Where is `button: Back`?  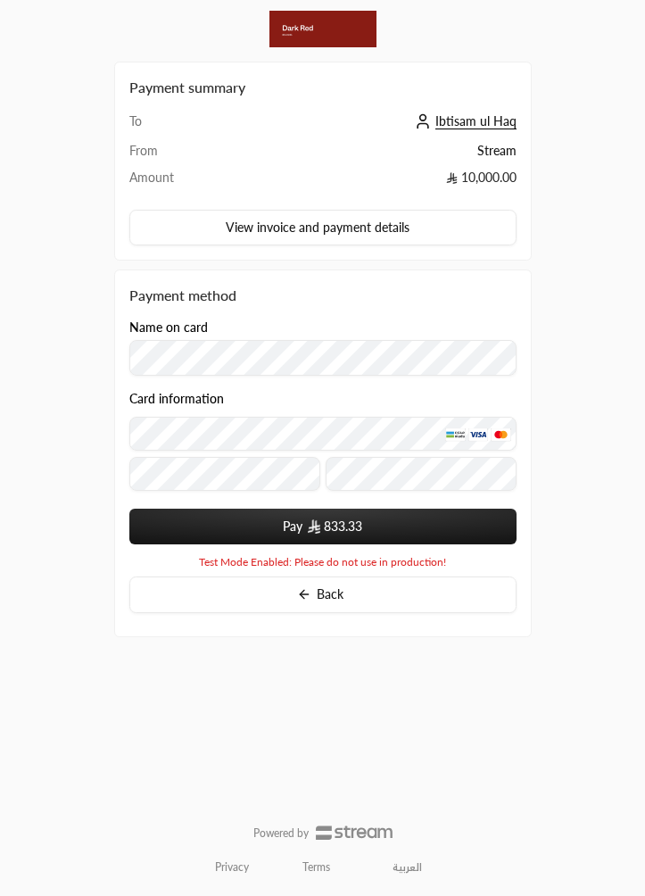 button: Back is located at coordinates (323, 594).